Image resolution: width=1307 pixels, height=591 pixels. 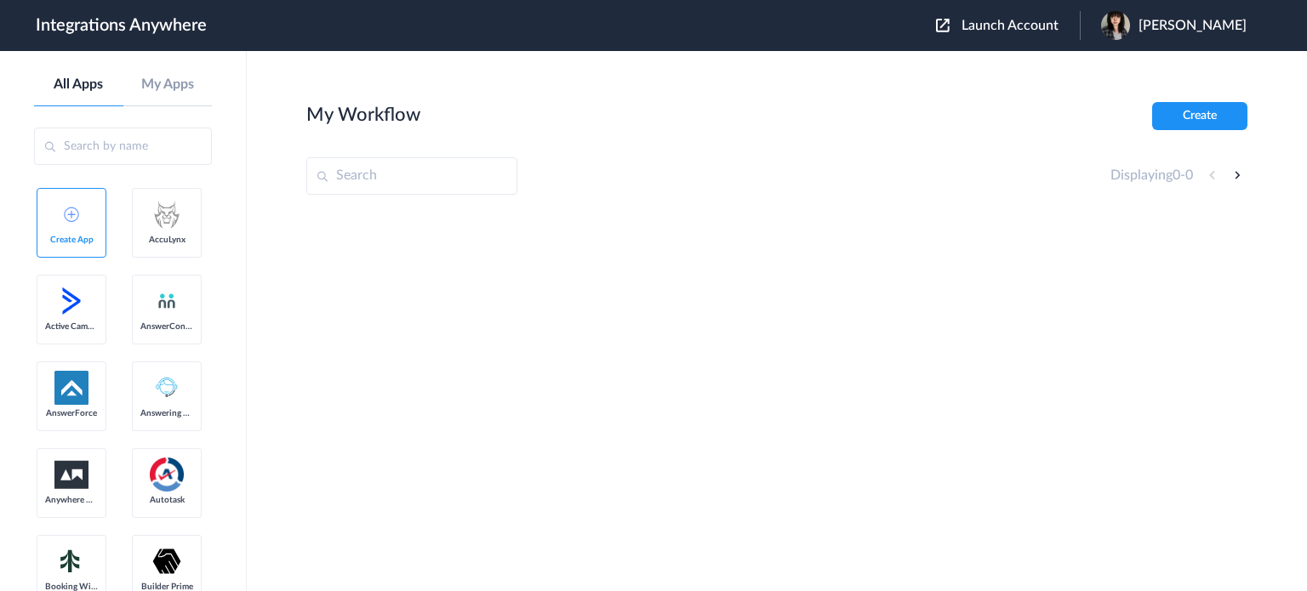 I want to click on span: Autotask, so click(x=167, y=500).